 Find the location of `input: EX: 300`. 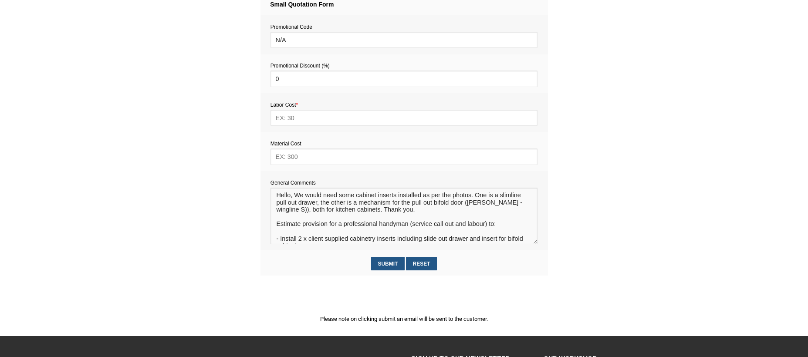

input: EX: 300 is located at coordinates (404, 156).